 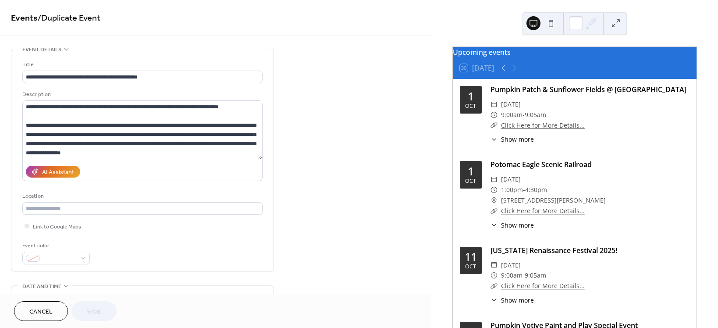 I want to click on a: Potomac Eagle Scenic Railroad, so click(x=541, y=164).